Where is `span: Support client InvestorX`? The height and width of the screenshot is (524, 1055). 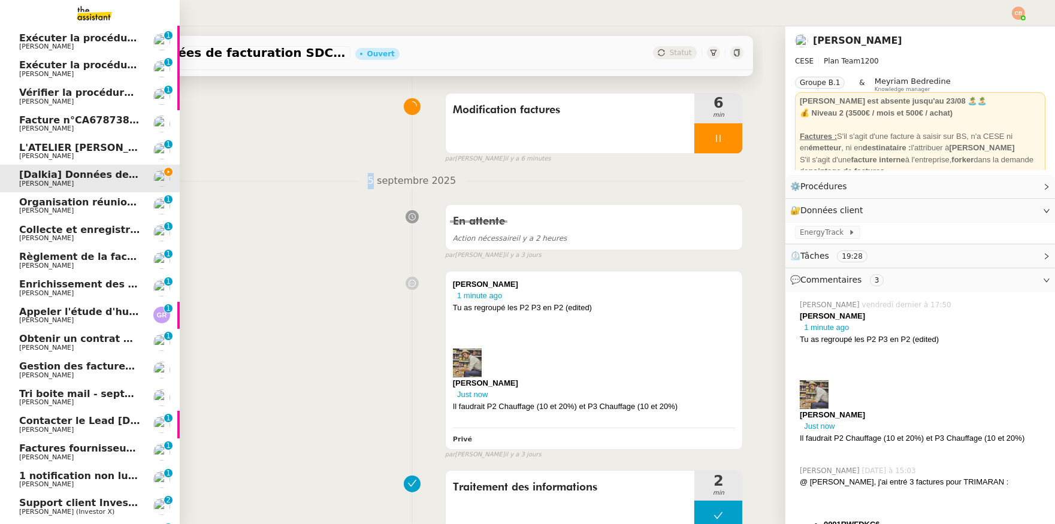
span: Support client InvestorX is located at coordinates (85, 503).